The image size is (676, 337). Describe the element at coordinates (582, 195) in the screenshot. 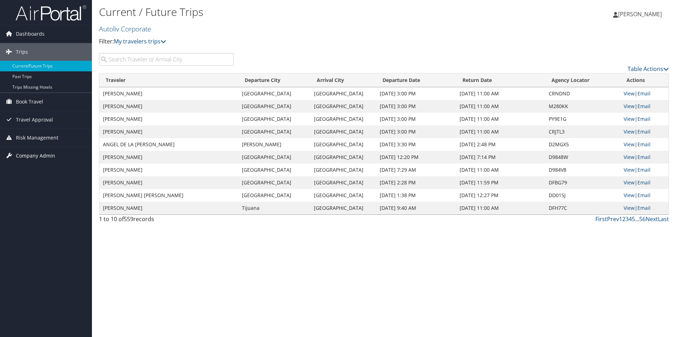

I see `td: DD015J` at that location.